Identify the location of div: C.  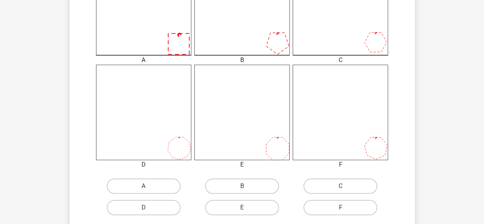
(340, 60).